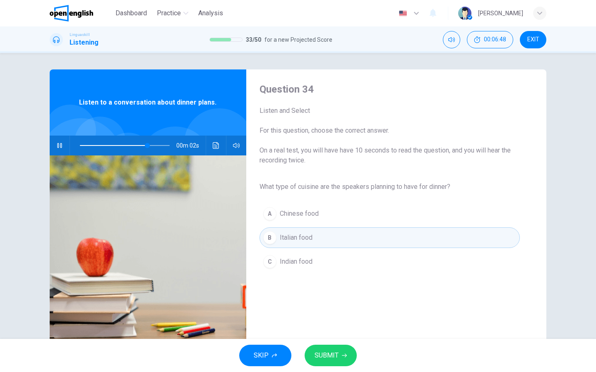 This screenshot has height=372, width=596. Describe the element at coordinates (298, 40) in the screenshot. I see `span: for a new Projected Score` at that location.